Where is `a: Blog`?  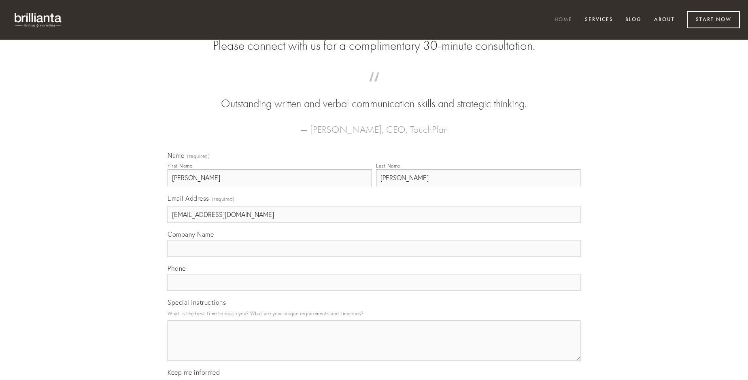 a: Blog is located at coordinates (633, 20).